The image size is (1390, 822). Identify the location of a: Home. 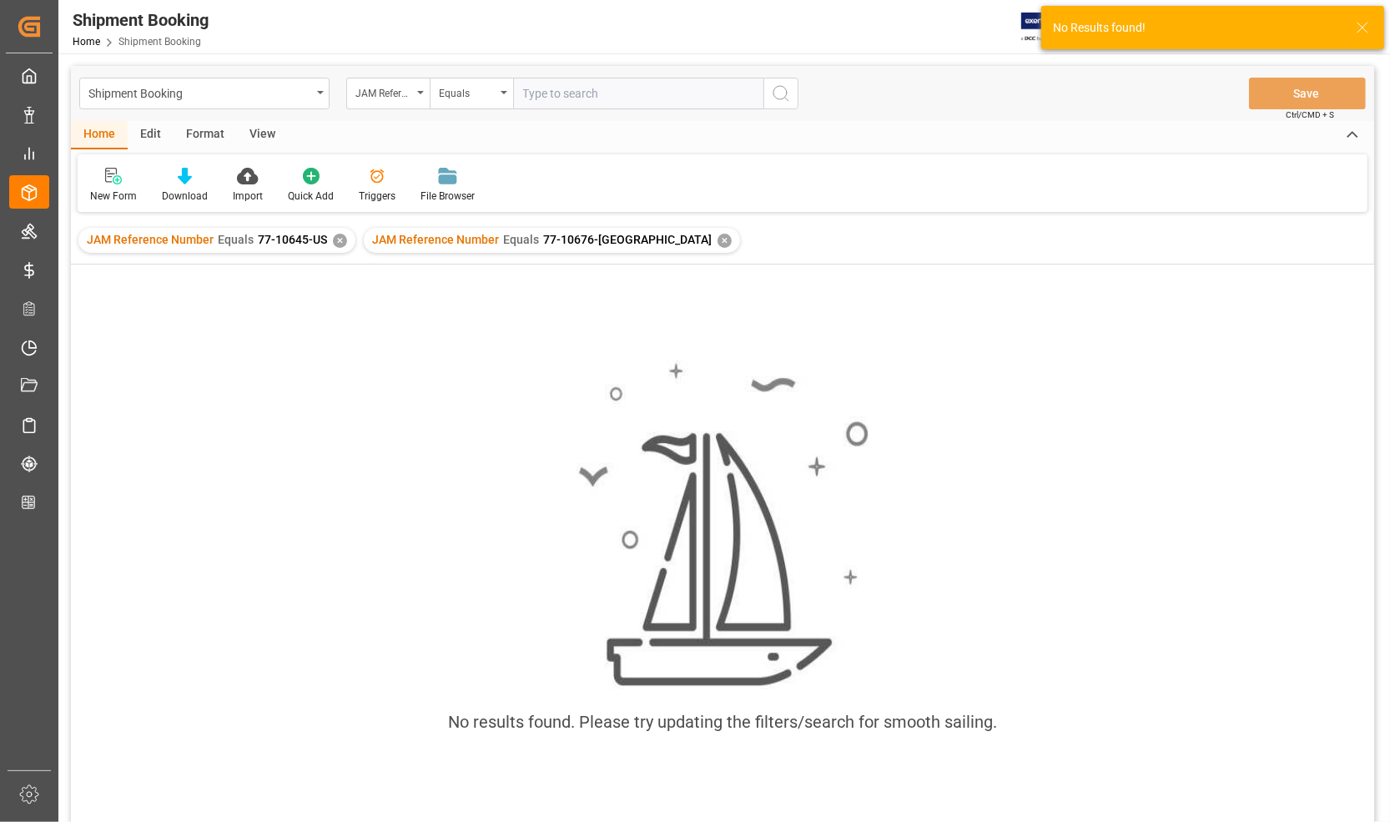
(86, 42).